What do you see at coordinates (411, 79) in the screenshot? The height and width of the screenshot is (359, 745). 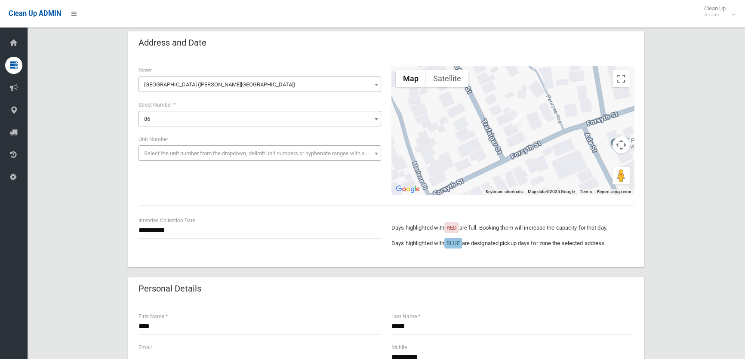 I see `button: Show street map` at bounding box center [411, 79].